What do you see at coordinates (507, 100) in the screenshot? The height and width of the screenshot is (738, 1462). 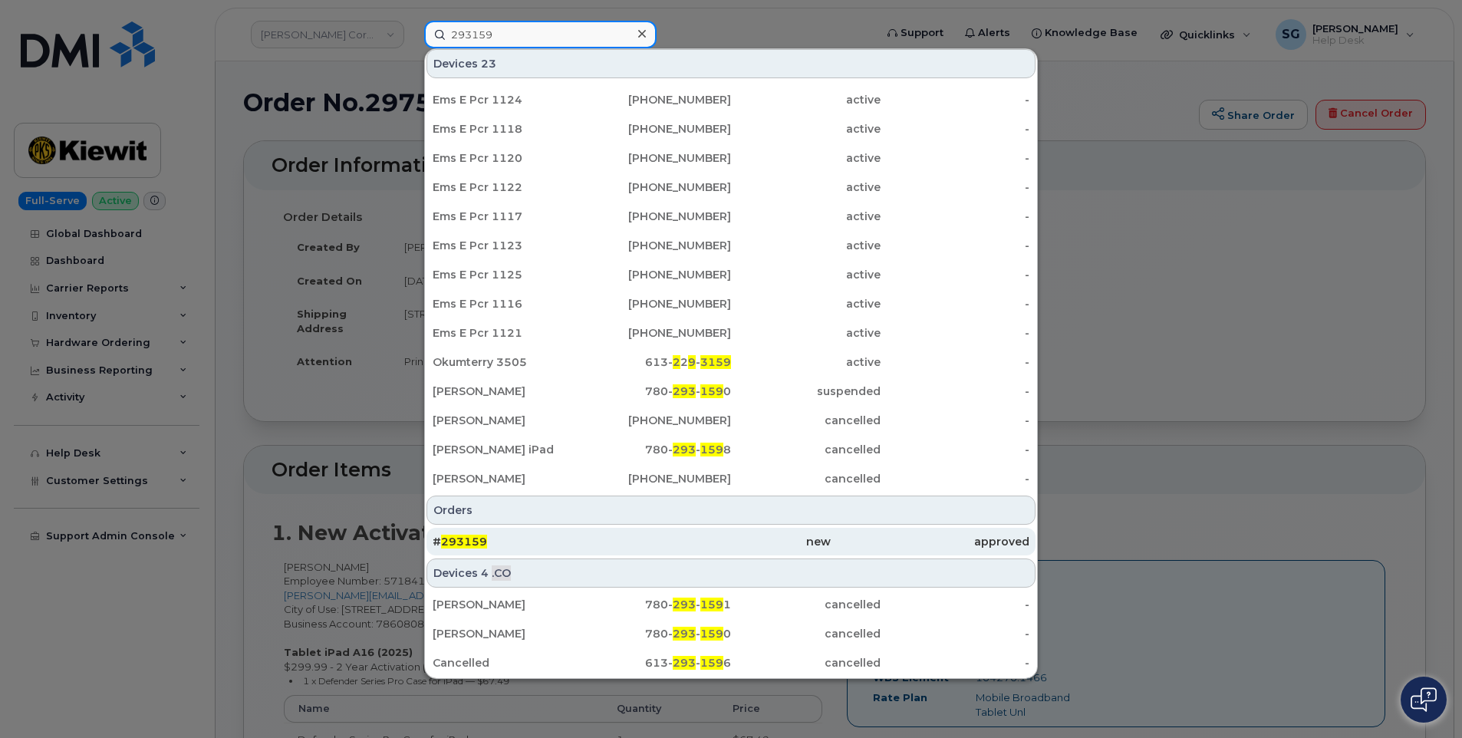 I see `div: Ems E Pcr 1124` at bounding box center [507, 100].